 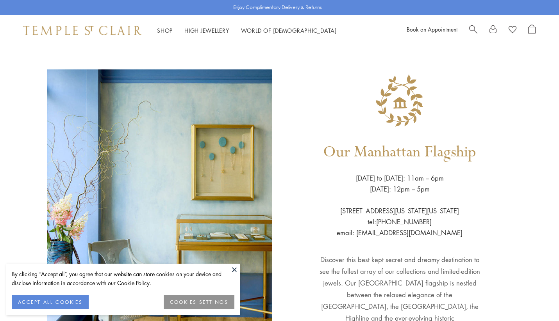 What do you see at coordinates (277, 7) in the screenshot?
I see `p: Enjoy Complimentary Delivery & Returns` at bounding box center [277, 7].